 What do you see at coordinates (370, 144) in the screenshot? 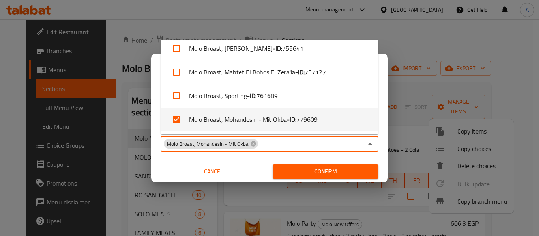
I see `button: Close` at bounding box center [370, 144].